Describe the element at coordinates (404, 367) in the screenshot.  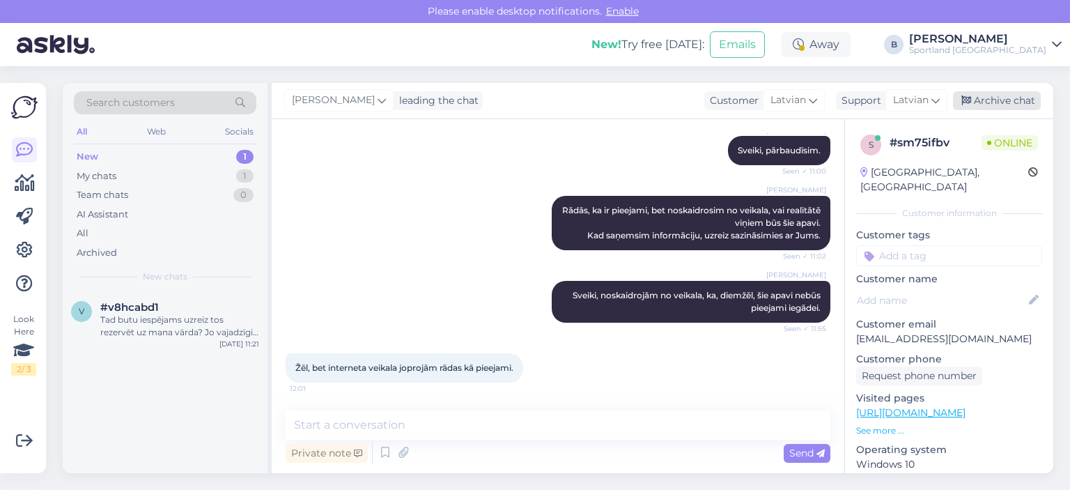
I see `span: Žēl, bet interneta veikala joprojām rādas kā pieejami.` at that location.